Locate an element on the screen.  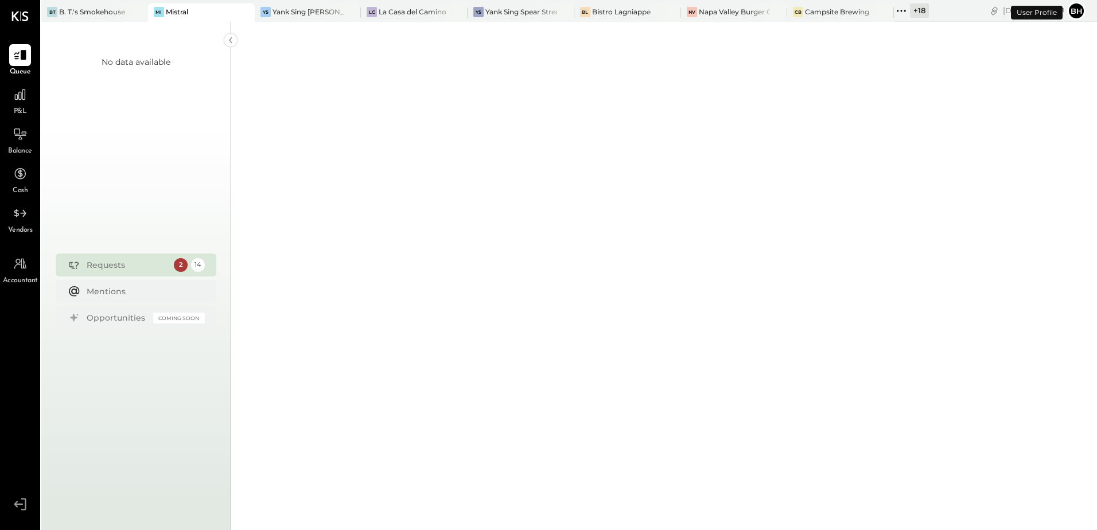
span: Vendors is located at coordinates (20, 231).